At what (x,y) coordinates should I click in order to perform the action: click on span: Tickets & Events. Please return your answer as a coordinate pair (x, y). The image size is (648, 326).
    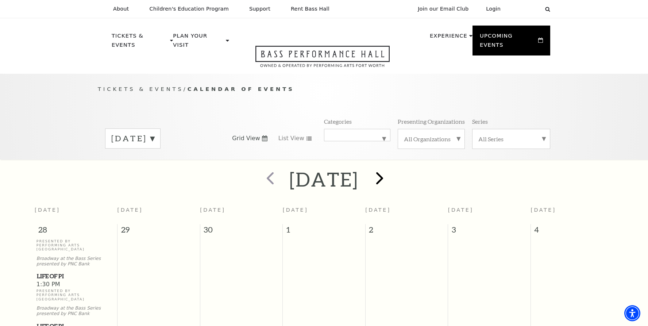
    Looking at the image, I should click on (140, 89).